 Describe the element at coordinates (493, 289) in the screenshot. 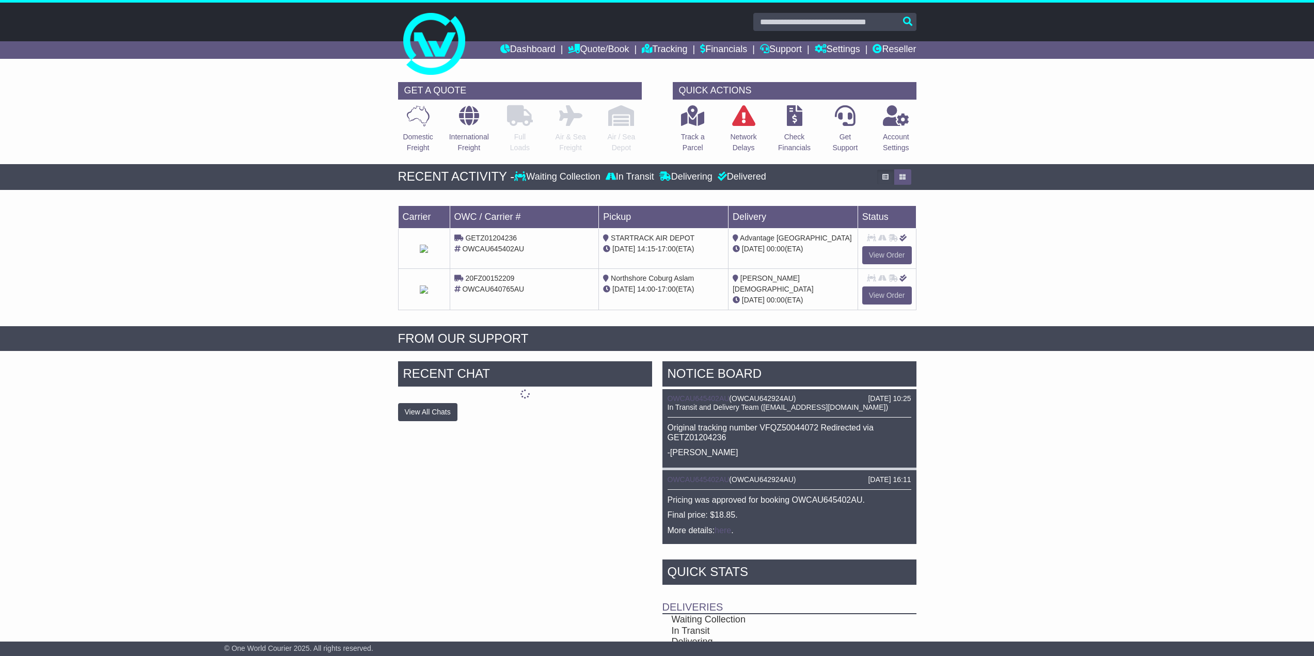

I see `span: OWCAU640765AU` at that location.